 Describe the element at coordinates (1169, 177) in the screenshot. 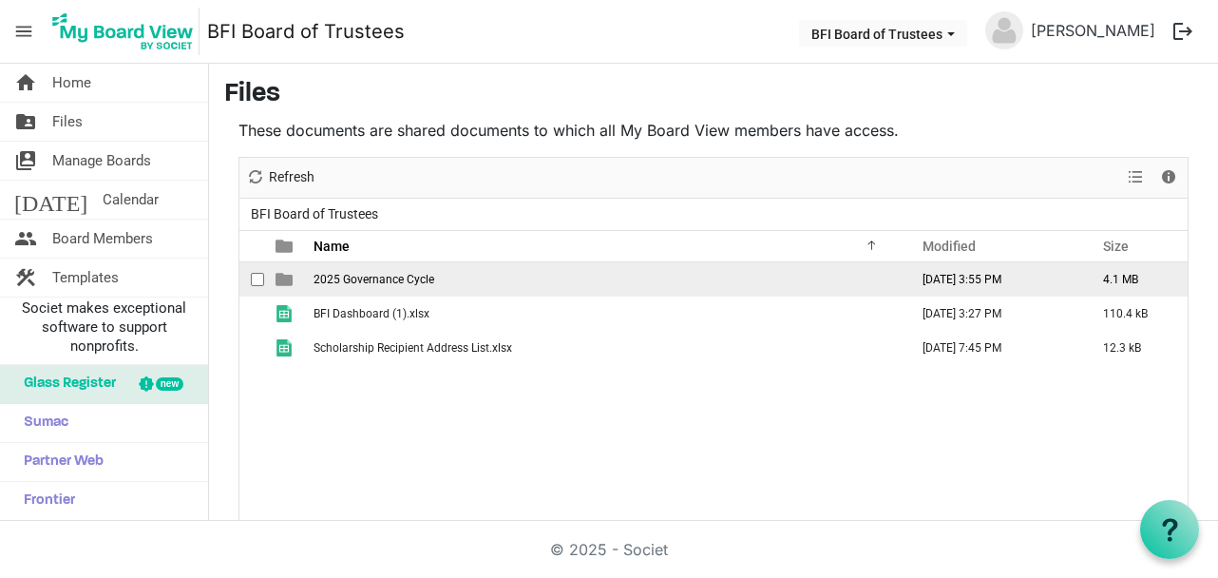

I see `button: Details` at that location.